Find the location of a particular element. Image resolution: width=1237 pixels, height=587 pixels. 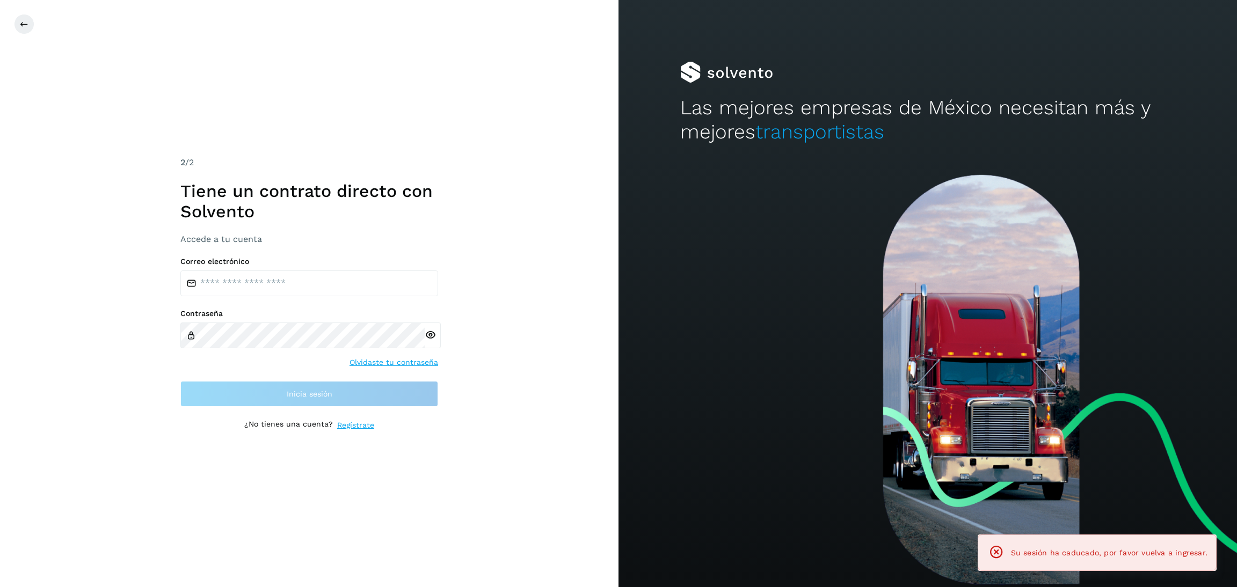

label: Correo electrónico is located at coordinates (309, 261).